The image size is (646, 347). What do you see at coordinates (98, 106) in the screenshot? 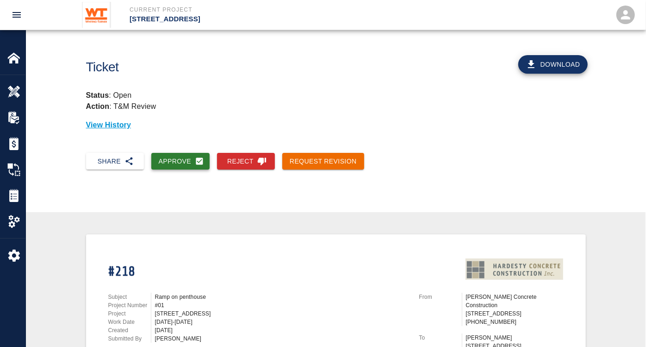
I see `strong: Action` at bounding box center [98, 106].